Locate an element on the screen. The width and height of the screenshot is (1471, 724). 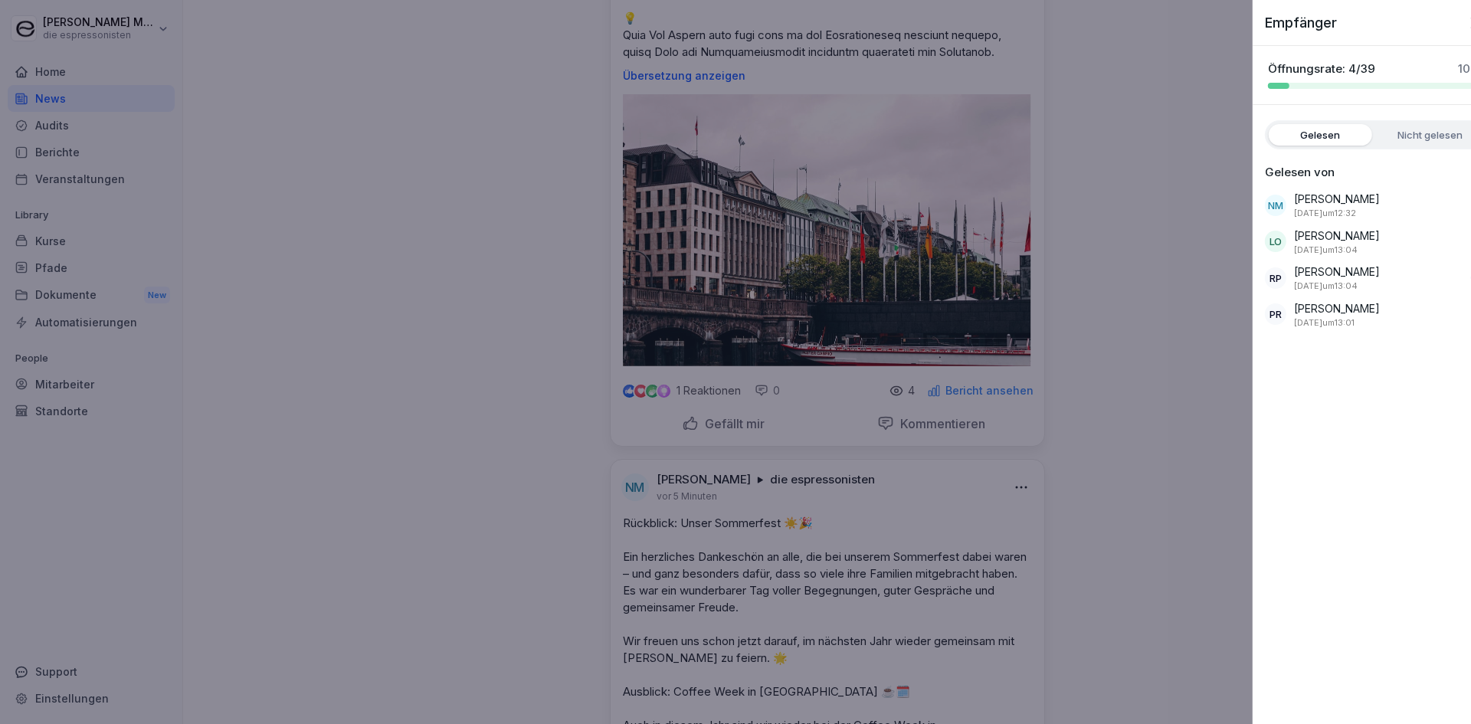
p: 18. August 2025 um 13:01 is located at coordinates (1324, 323).